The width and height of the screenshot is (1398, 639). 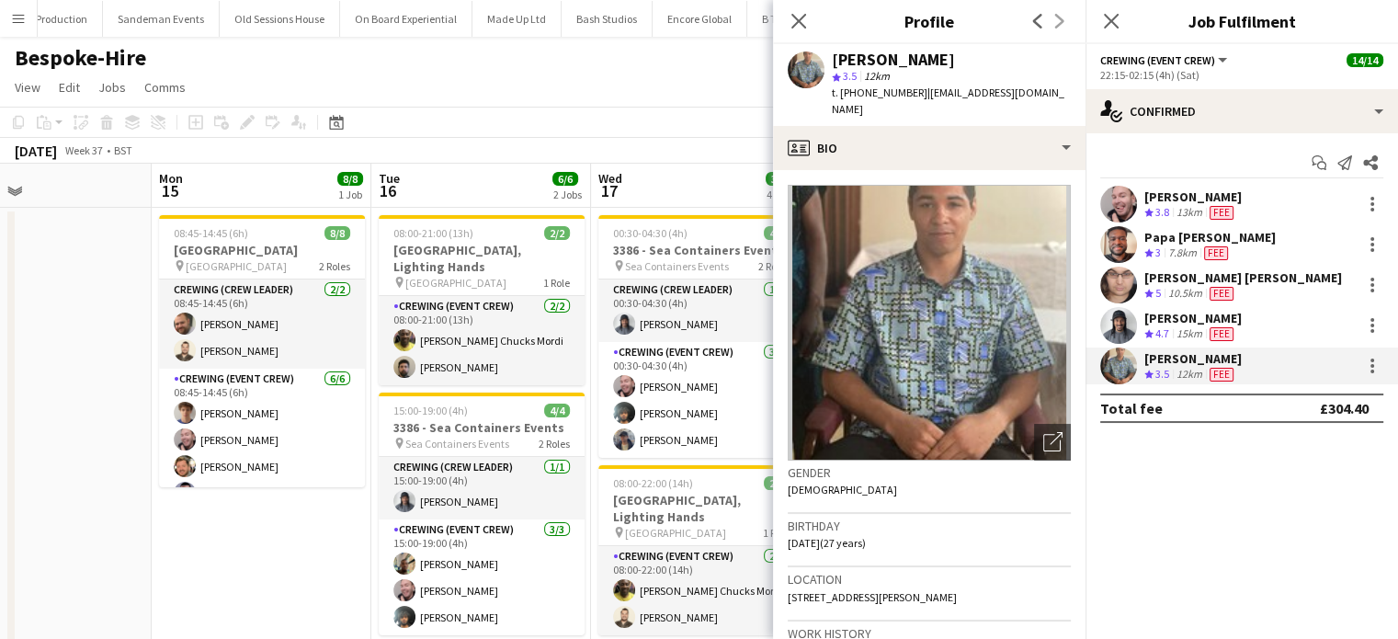 What do you see at coordinates (930, 323) in the screenshot?
I see `img: Crew avatar or photo` at bounding box center [930, 323].